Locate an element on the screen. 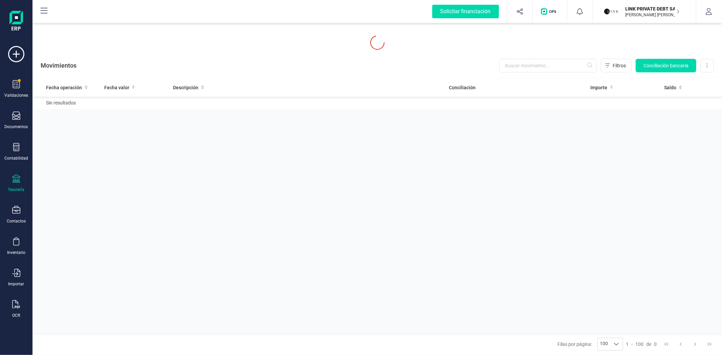 The height and width of the screenshot is (355, 722). span: 1 is located at coordinates (627, 344).